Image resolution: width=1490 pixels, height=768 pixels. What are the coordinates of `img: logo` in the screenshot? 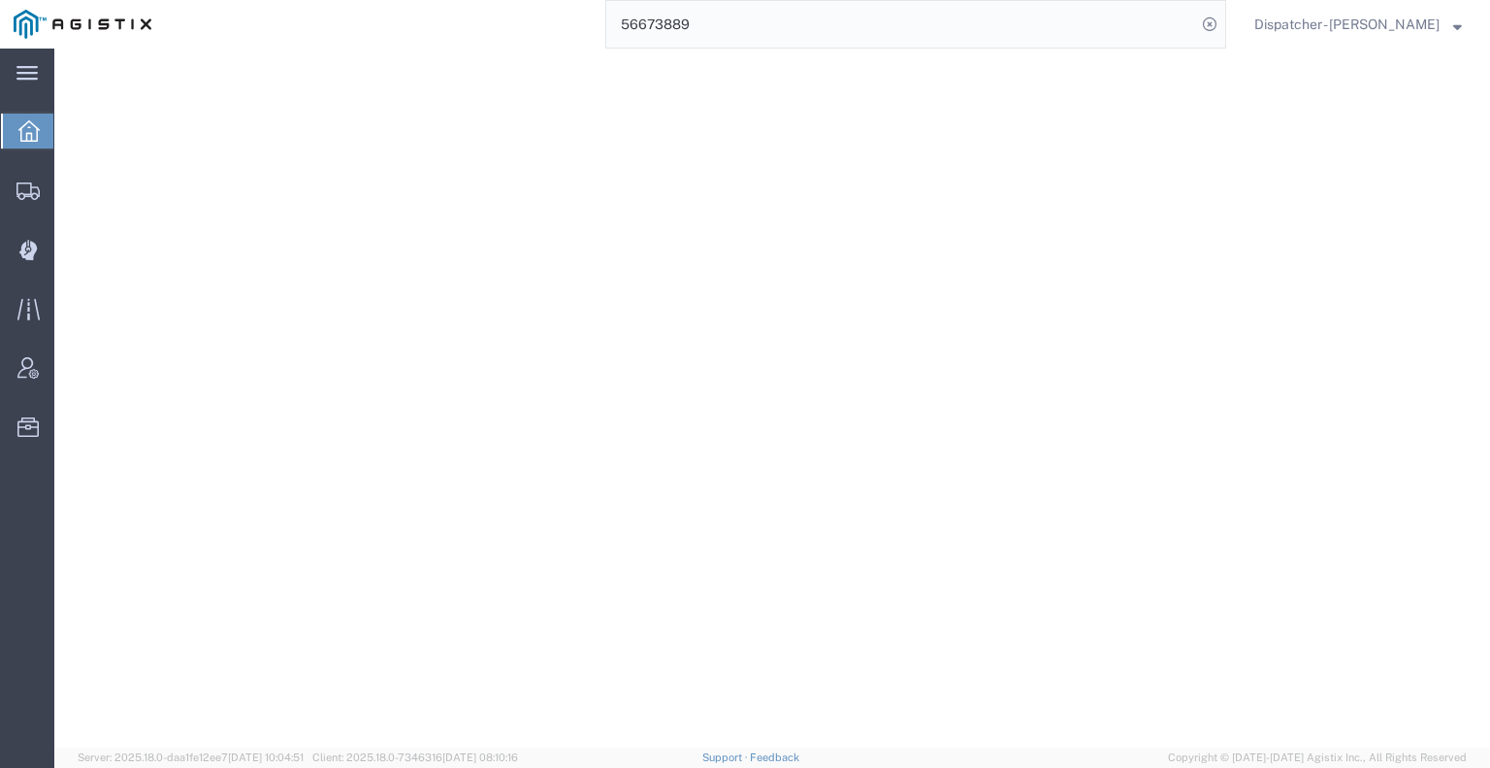 It's located at (82, 24).